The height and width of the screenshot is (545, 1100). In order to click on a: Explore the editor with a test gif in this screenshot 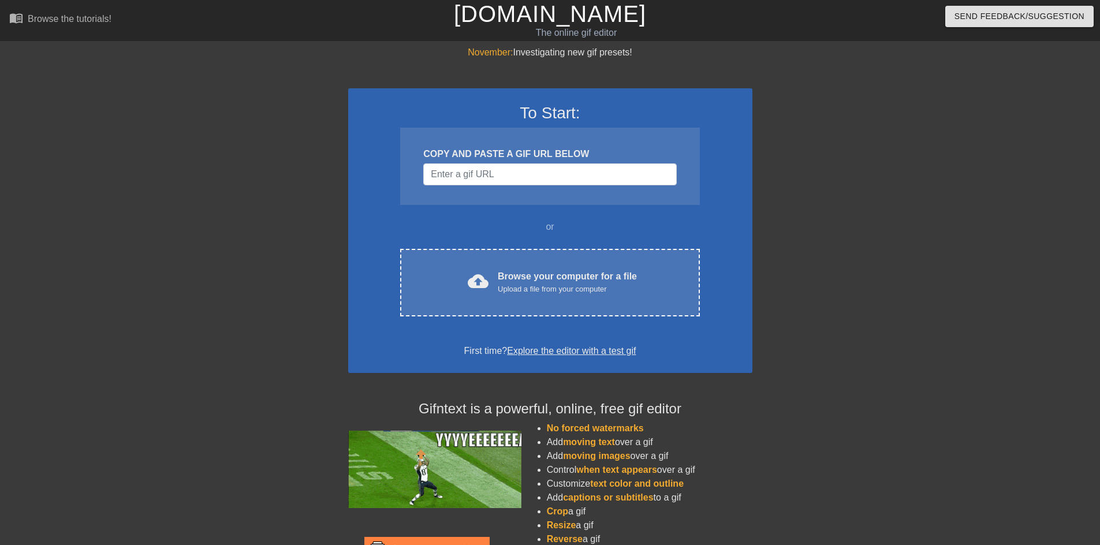, I will do `click(571, 351)`.